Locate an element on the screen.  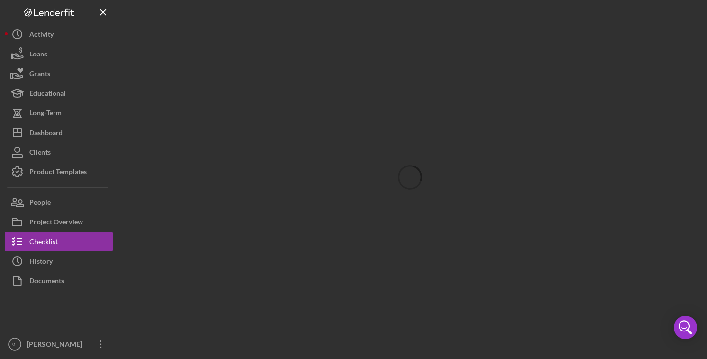
div: Clients is located at coordinates (40, 153).